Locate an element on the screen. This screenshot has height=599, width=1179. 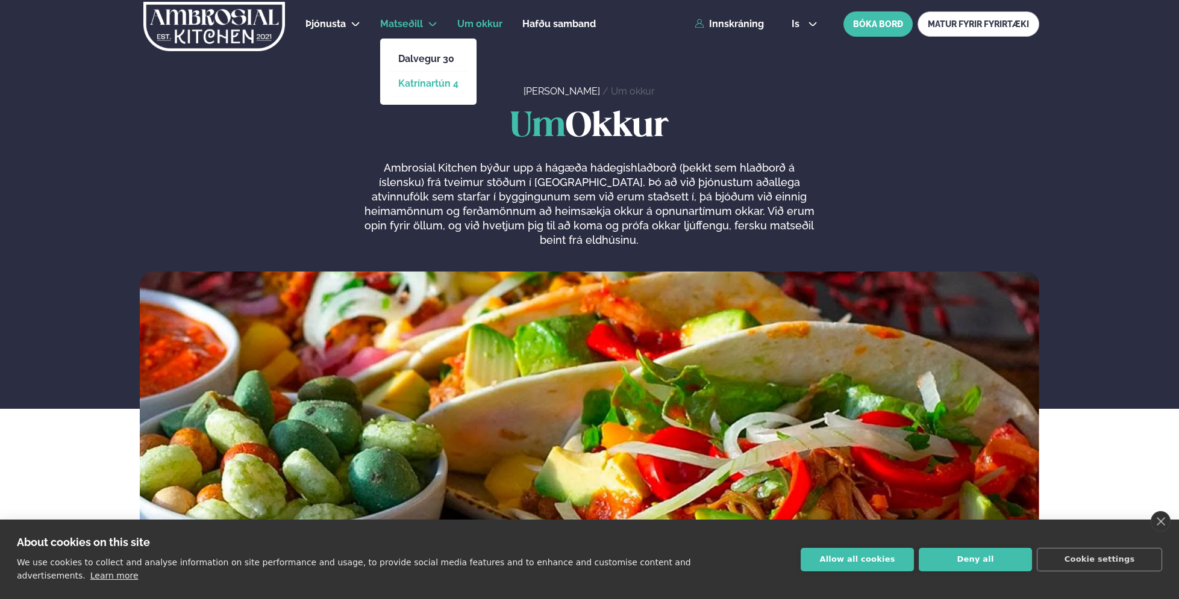
a: Innskráning is located at coordinates (729, 24).